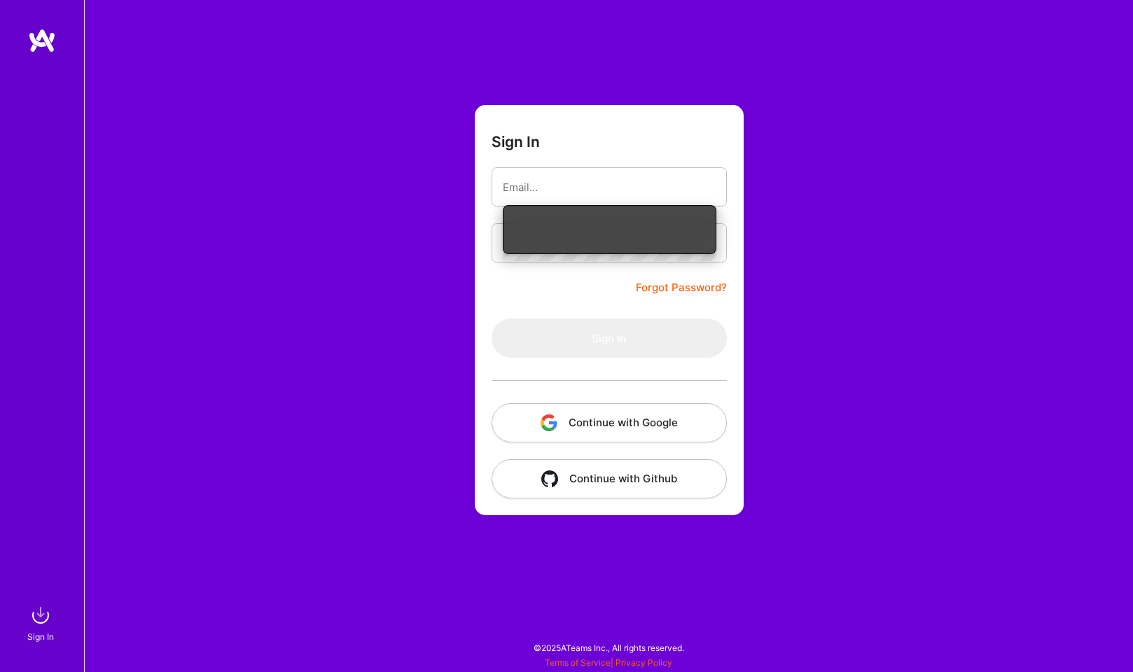  I want to click on button: Continue with Google, so click(609, 423).